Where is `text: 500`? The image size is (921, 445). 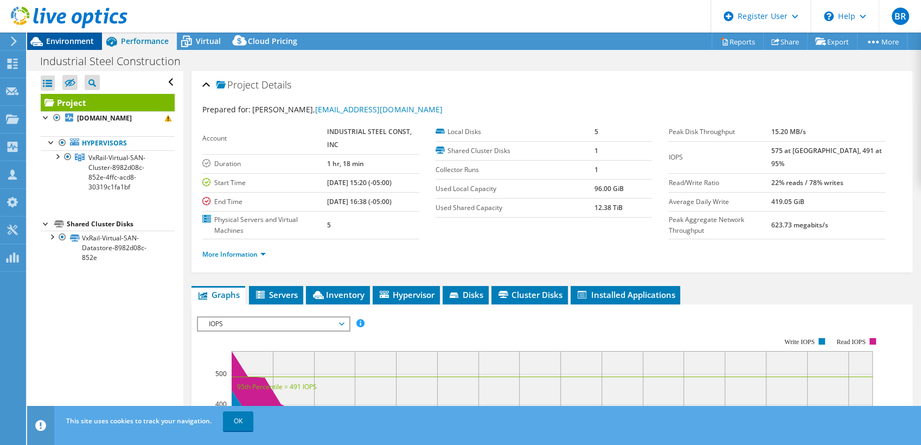 text: 500 is located at coordinates (221, 373).